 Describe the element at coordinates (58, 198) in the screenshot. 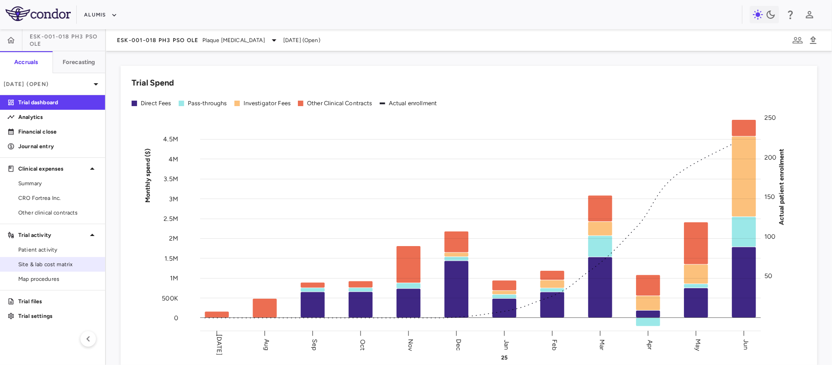

I see `span: CRO Fortrea Inc.` at that location.